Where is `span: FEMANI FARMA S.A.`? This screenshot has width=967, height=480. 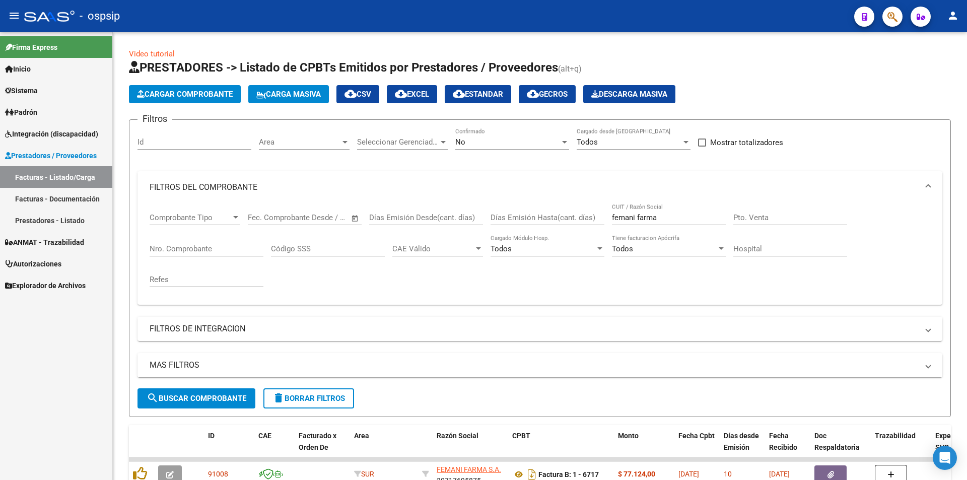
span: FEMANI FARMA S.A. is located at coordinates (469, 470).